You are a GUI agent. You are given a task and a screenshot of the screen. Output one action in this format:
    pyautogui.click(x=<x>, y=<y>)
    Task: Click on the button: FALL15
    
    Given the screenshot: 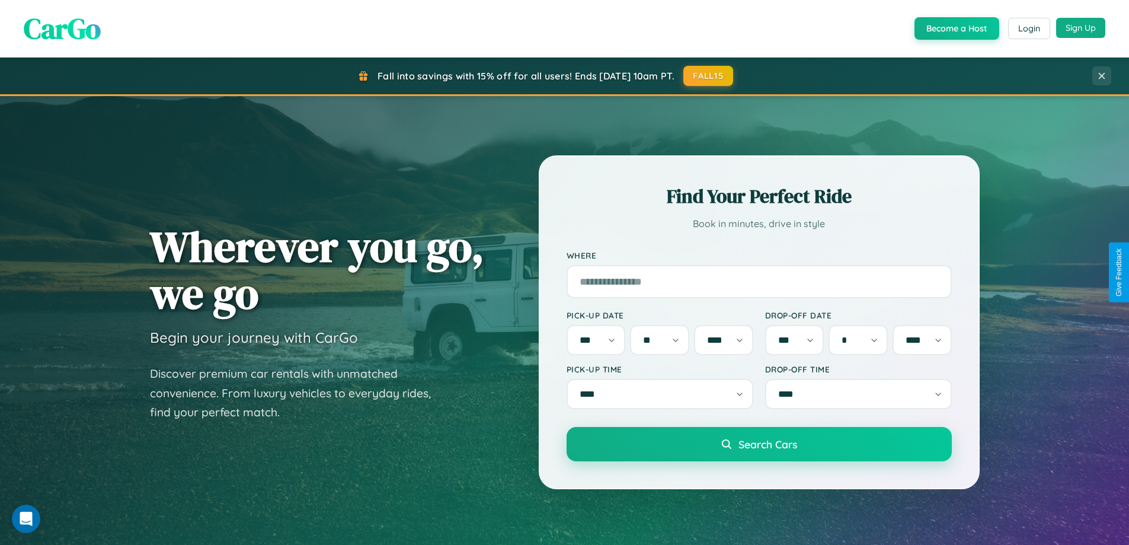 What is the action you would take?
    pyautogui.click(x=708, y=76)
    